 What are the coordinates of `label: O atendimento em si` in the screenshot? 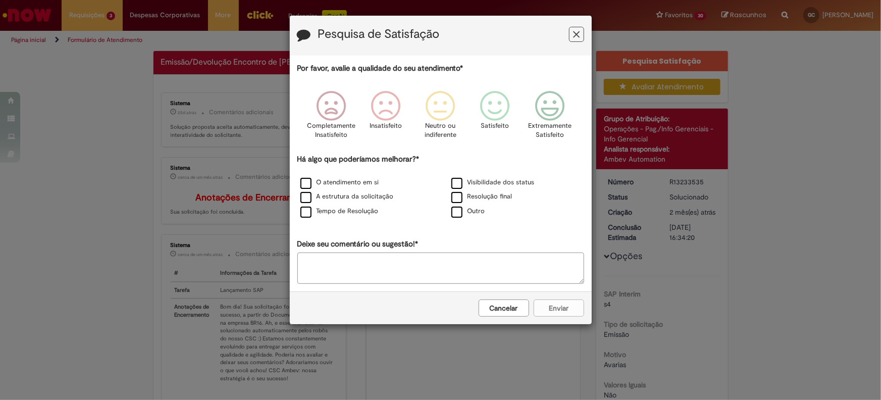 It's located at (340, 182).